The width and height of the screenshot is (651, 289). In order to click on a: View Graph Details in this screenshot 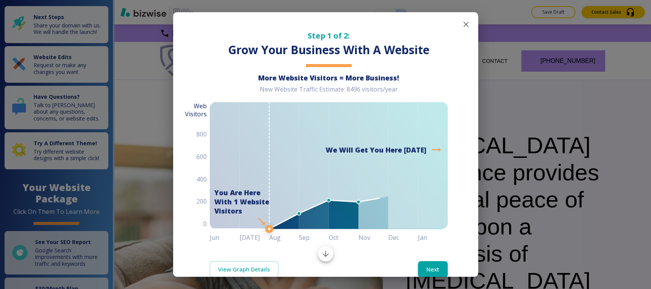, I will do `click(244, 269)`.